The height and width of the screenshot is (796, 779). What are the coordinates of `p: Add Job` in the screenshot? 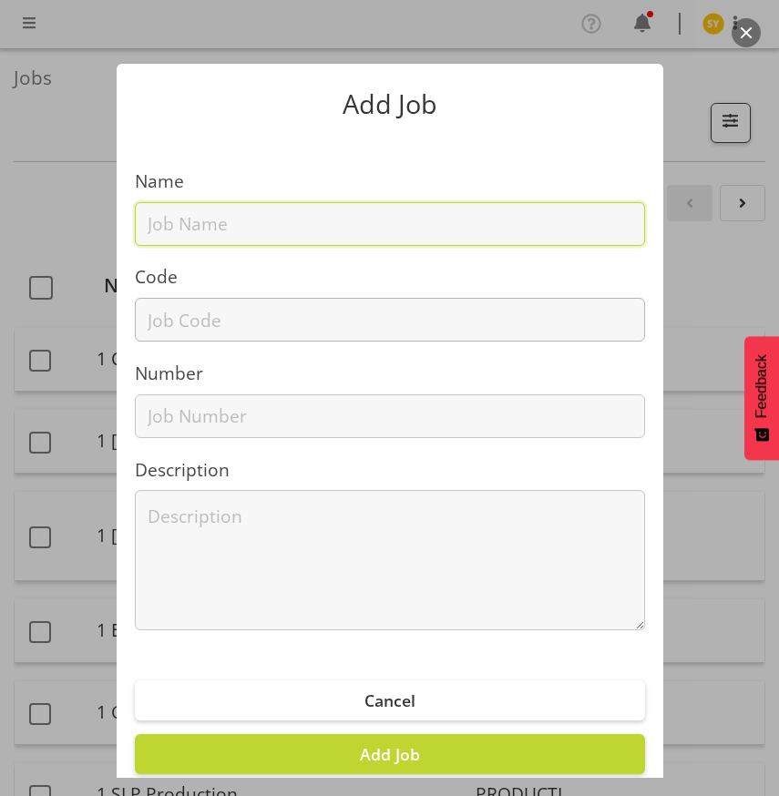 It's located at (390, 104).